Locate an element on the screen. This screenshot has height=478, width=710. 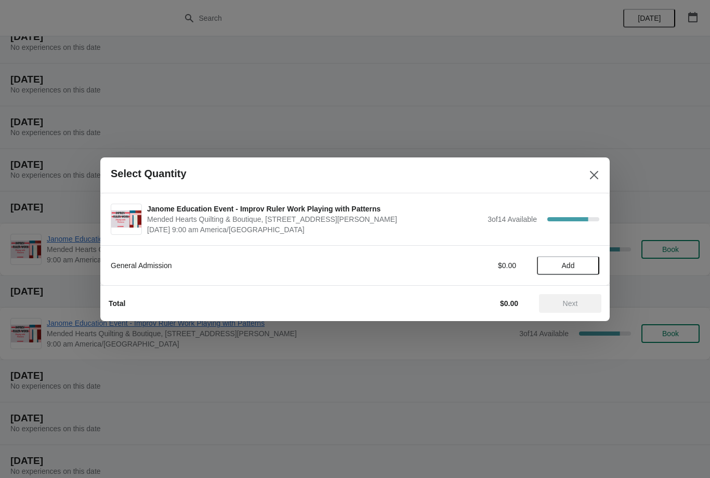
strong: Total is located at coordinates (117, 303).